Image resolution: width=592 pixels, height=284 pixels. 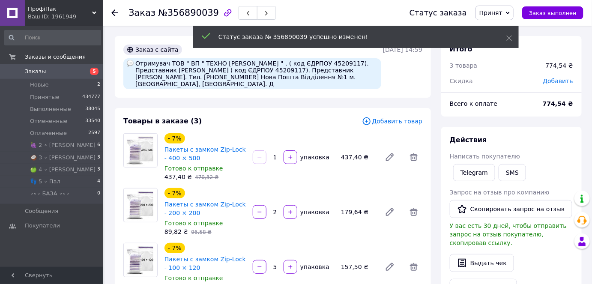 I want to click on div: Статус заказа № 356890039 успешно изменен!, so click(x=352, y=37).